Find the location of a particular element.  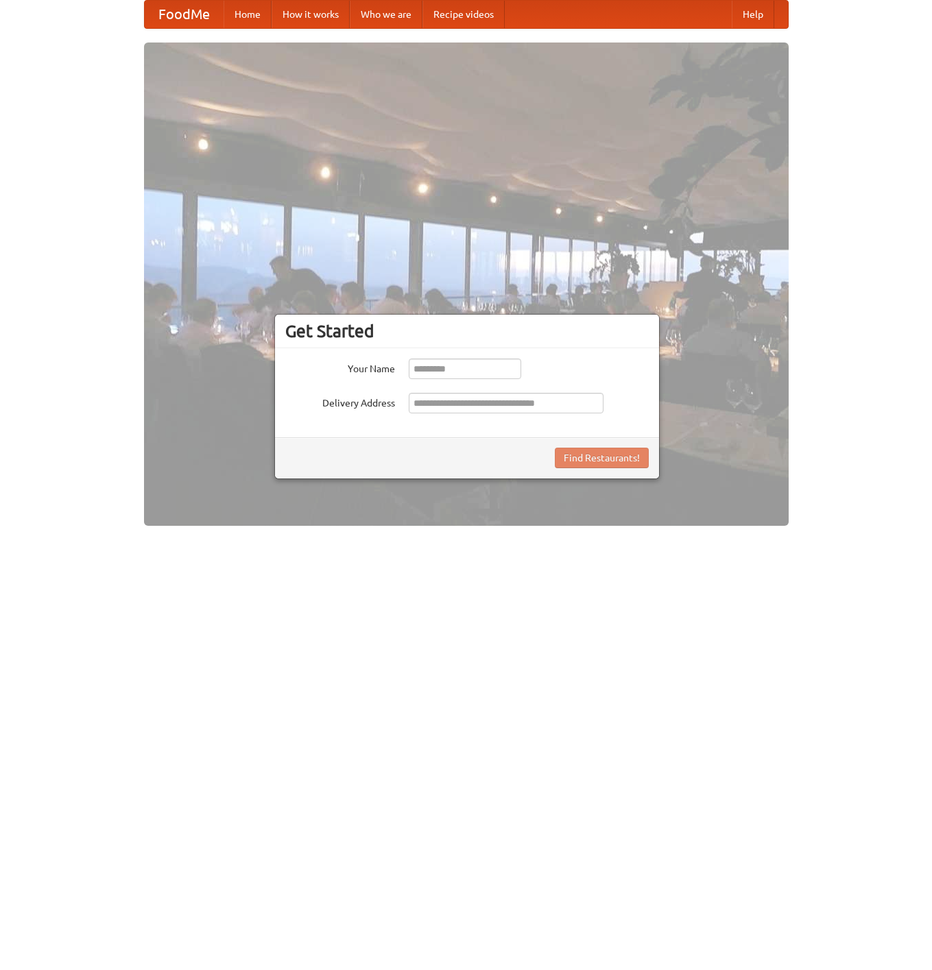

a: FoodMe is located at coordinates (184, 14).